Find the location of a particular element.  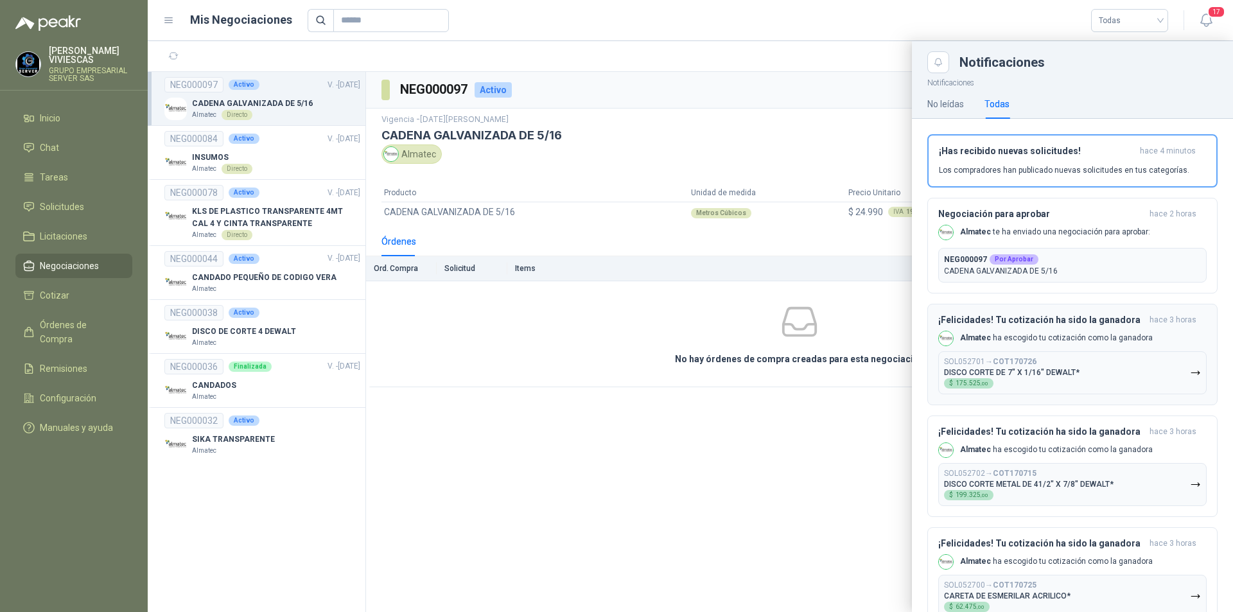

p: Los compradores han publicado nuevas solicitudes en tus categorías. is located at coordinates (1064, 170).